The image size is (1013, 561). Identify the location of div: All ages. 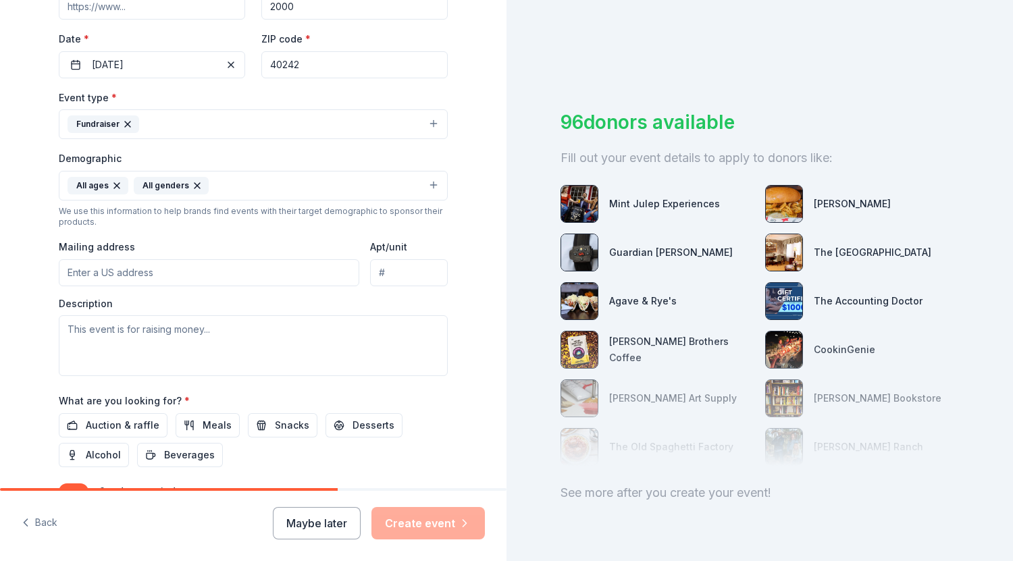
(98, 186).